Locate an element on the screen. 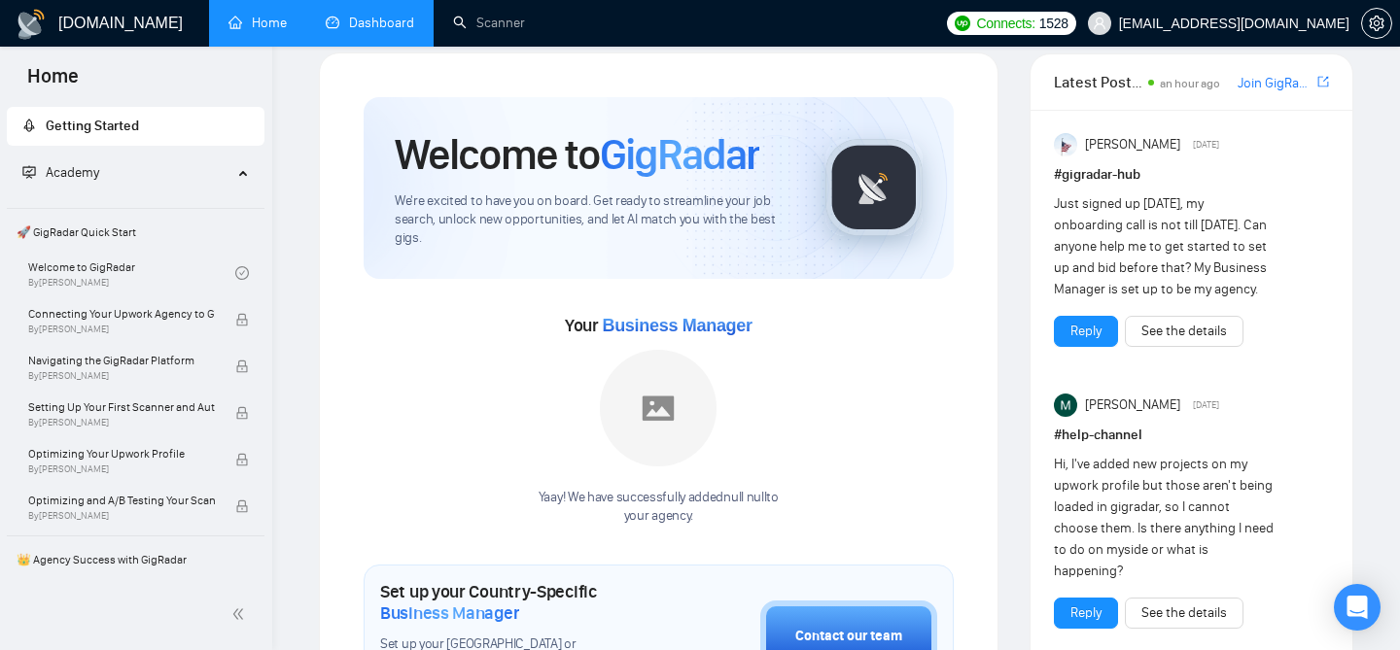  h1: # gigradar-hub is located at coordinates (1191, 175).